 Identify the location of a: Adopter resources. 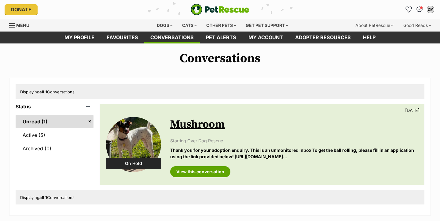
(323, 37).